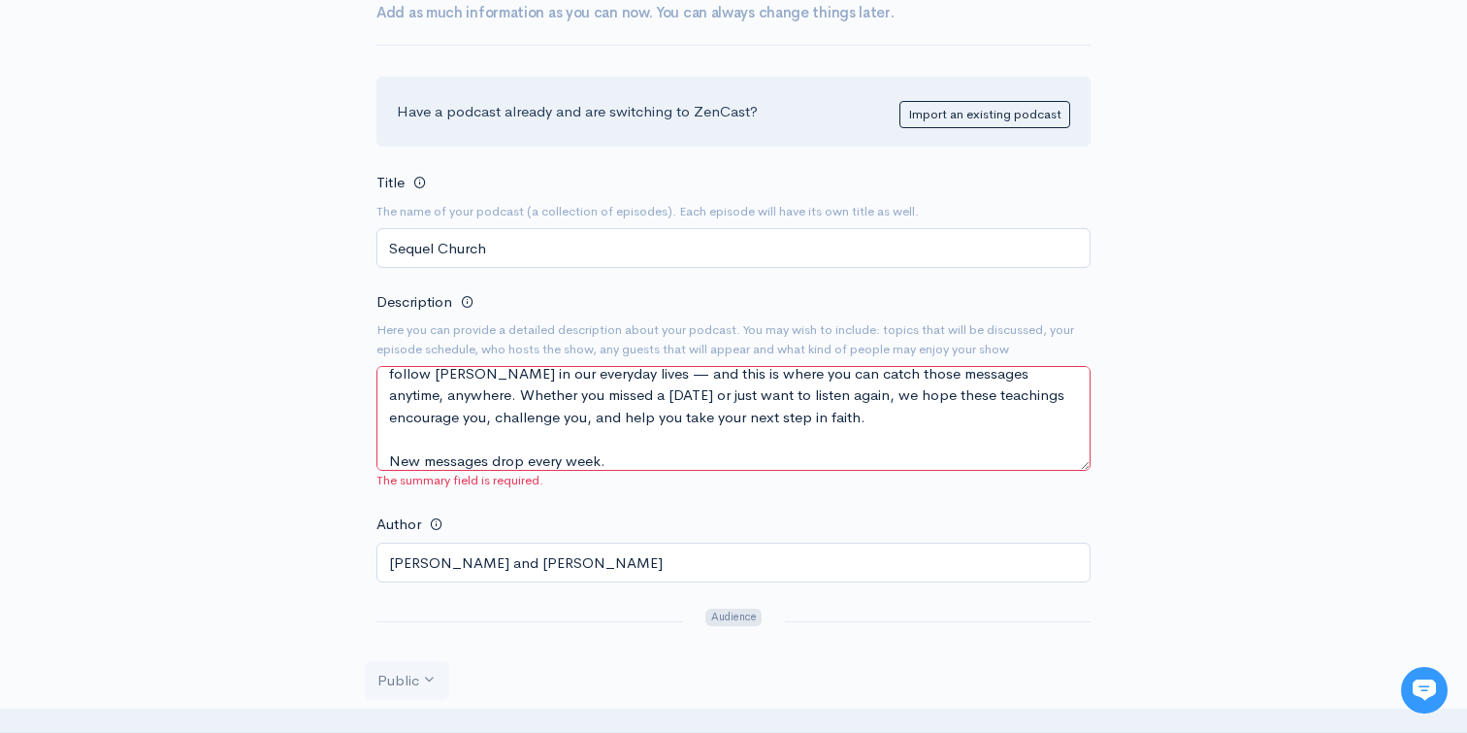 This screenshot has height=733, width=1467. I want to click on input: Turtle podcast productions, so click(734, 562).